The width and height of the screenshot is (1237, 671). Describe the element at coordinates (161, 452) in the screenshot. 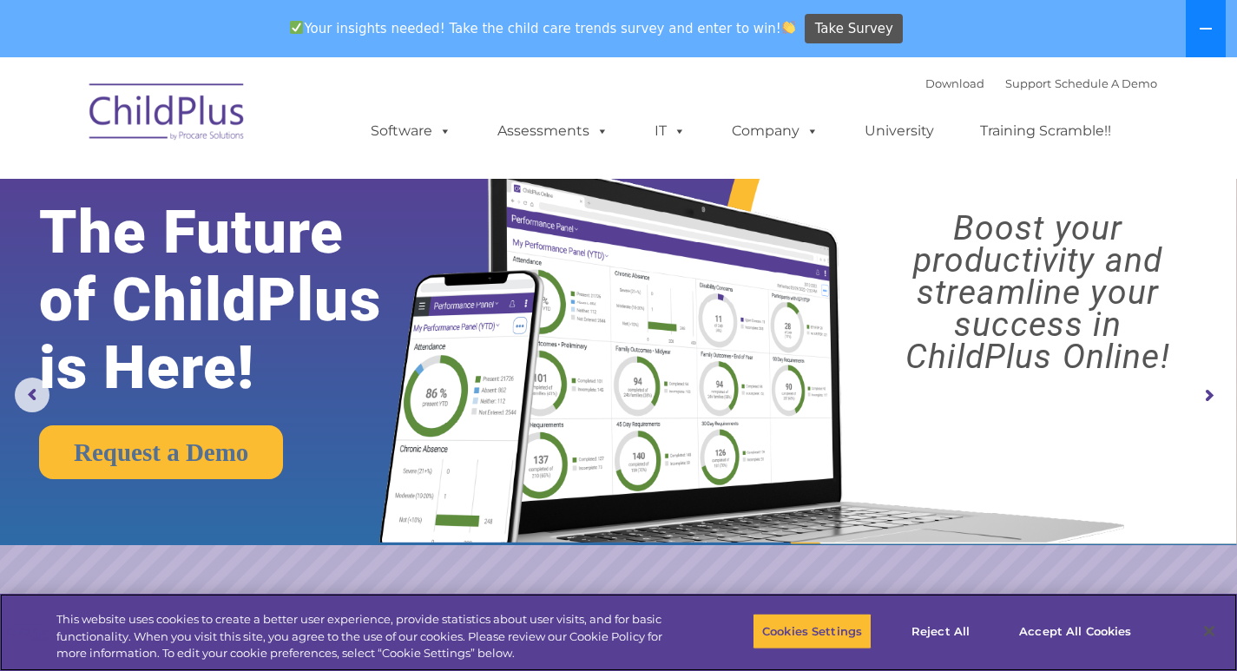

I see `a: Request a Demo` at that location.